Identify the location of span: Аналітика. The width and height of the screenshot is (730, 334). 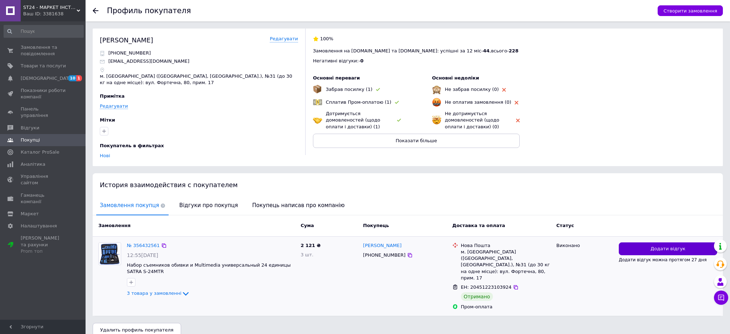
(33, 164).